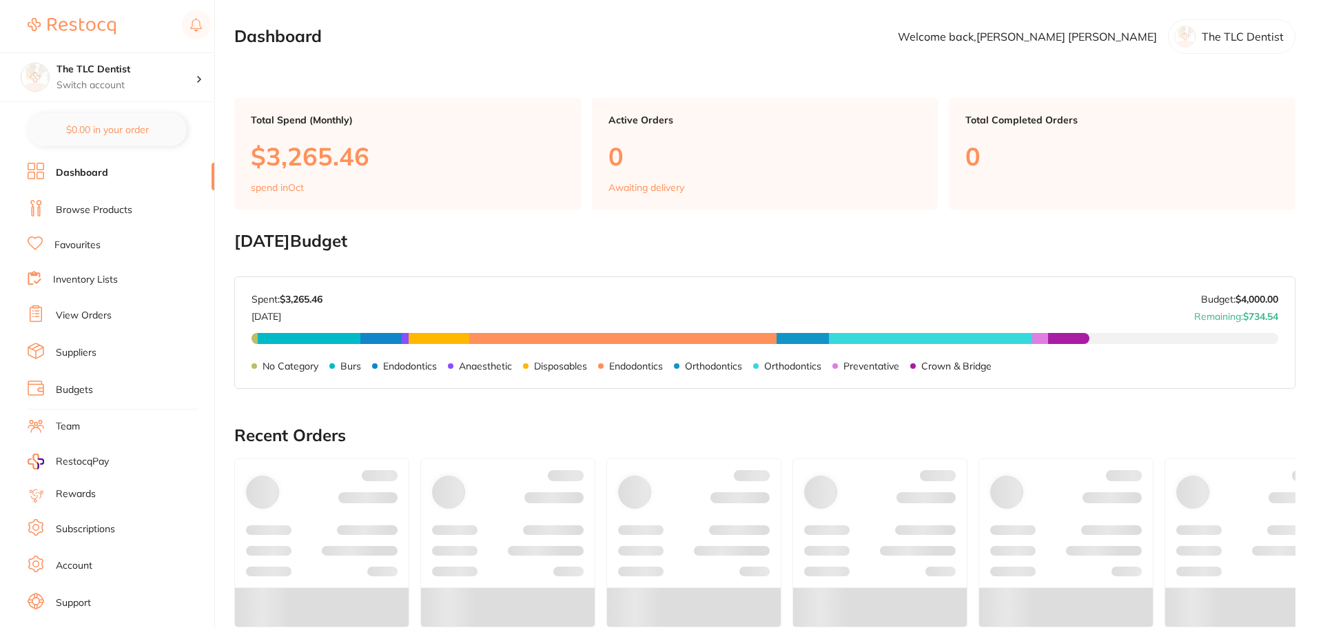  I want to click on h2: Recent Orders, so click(765, 436).